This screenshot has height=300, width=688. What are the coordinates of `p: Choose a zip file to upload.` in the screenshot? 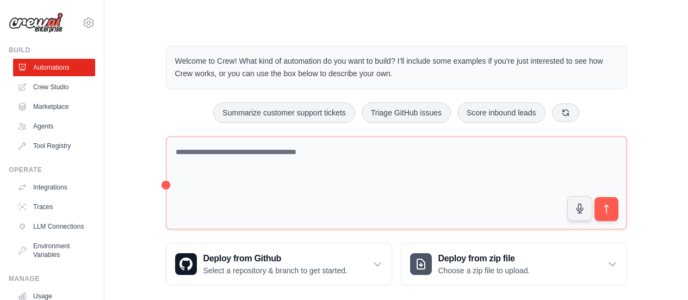 It's located at (484, 270).